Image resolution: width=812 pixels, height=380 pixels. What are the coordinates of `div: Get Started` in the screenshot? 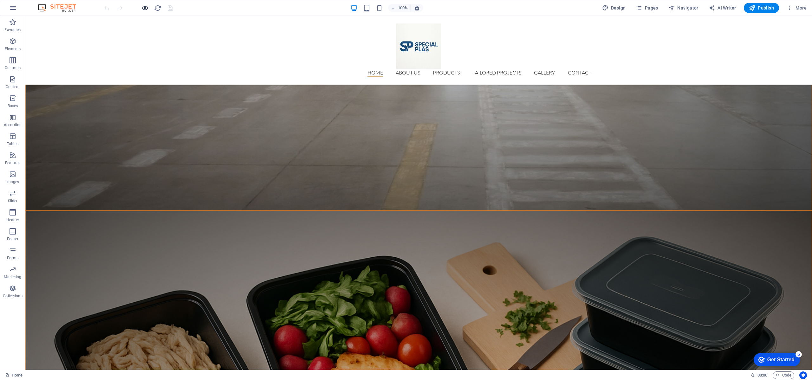 It's located at (32, 10).